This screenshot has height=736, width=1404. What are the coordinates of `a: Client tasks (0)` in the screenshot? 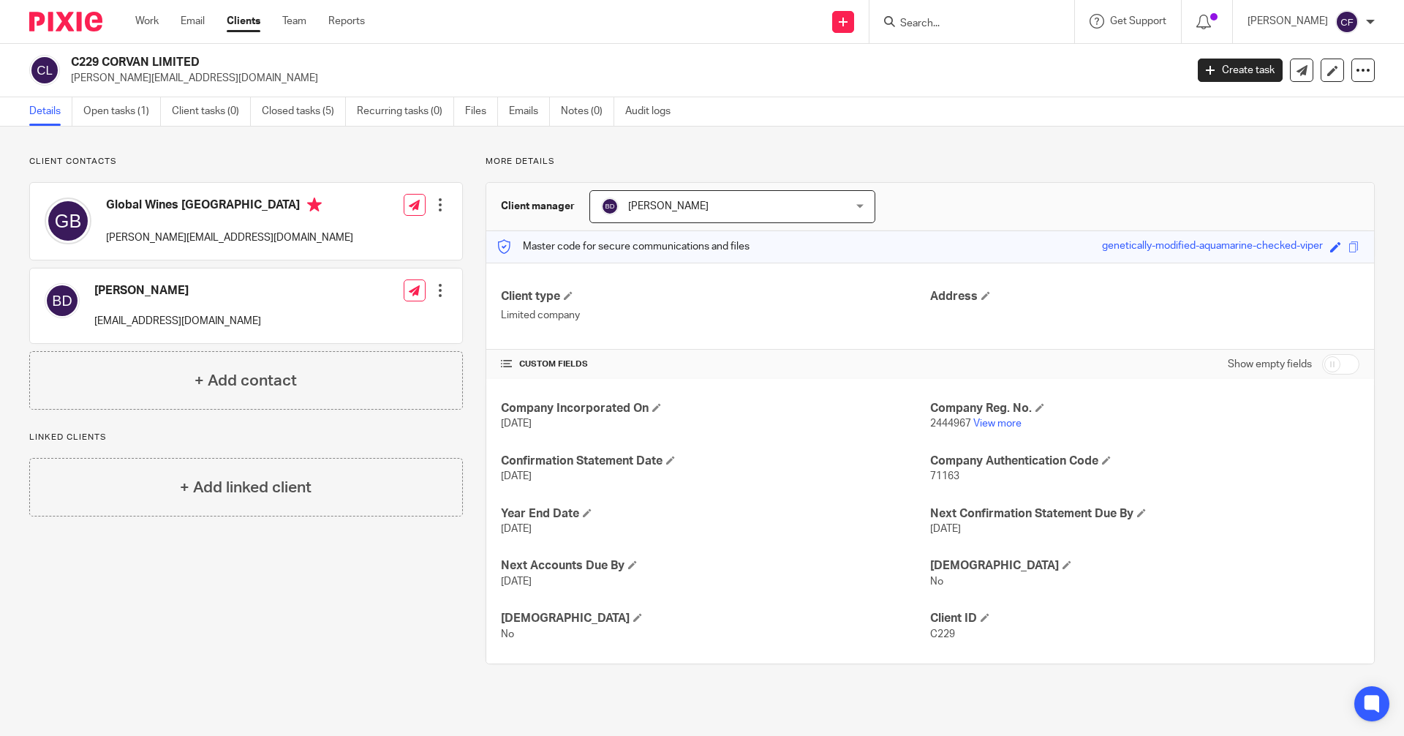 It's located at (211, 111).